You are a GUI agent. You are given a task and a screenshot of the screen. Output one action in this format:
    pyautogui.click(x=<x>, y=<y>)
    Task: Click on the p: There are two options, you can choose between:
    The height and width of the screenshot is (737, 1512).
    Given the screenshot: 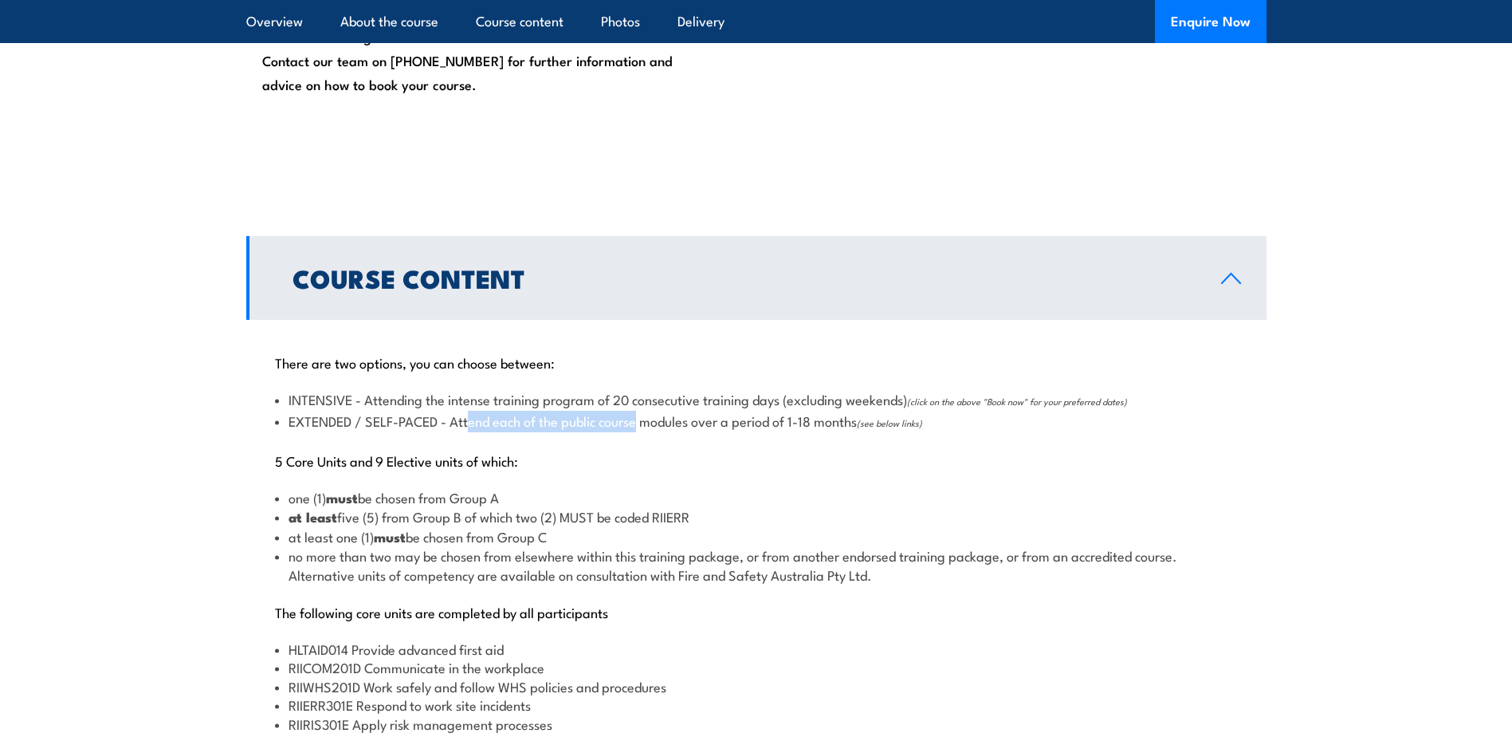 What is the action you would take?
    pyautogui.click(x=757, y=362)
    